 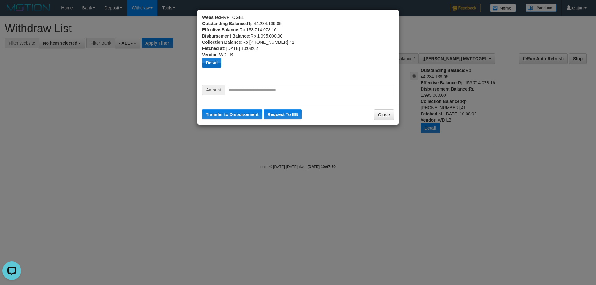 I want to click on button: Transfer to Disbursement, so click(x=232, y=115).